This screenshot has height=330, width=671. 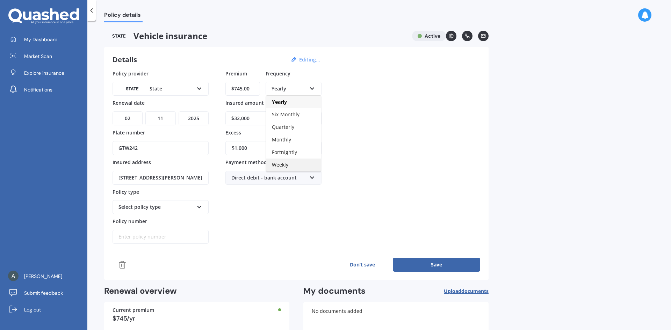 I want to click on div: Current premium, so click(x=197, y=310).